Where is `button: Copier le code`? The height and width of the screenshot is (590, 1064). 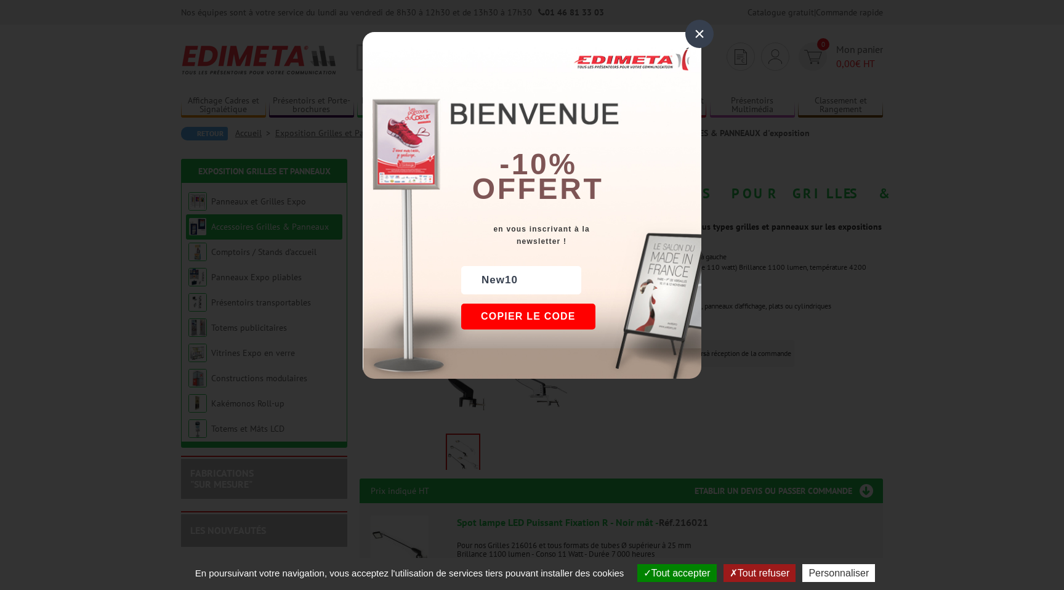
button: Copier le code is located at coordinates (528, 316).